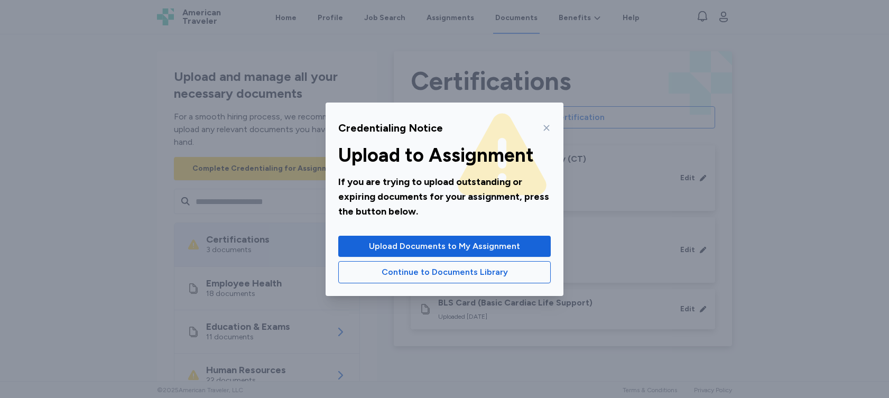  Describe the element at coordinates (391, 128) in the screenshot. I see `div: Credentialing Notice` at that location.